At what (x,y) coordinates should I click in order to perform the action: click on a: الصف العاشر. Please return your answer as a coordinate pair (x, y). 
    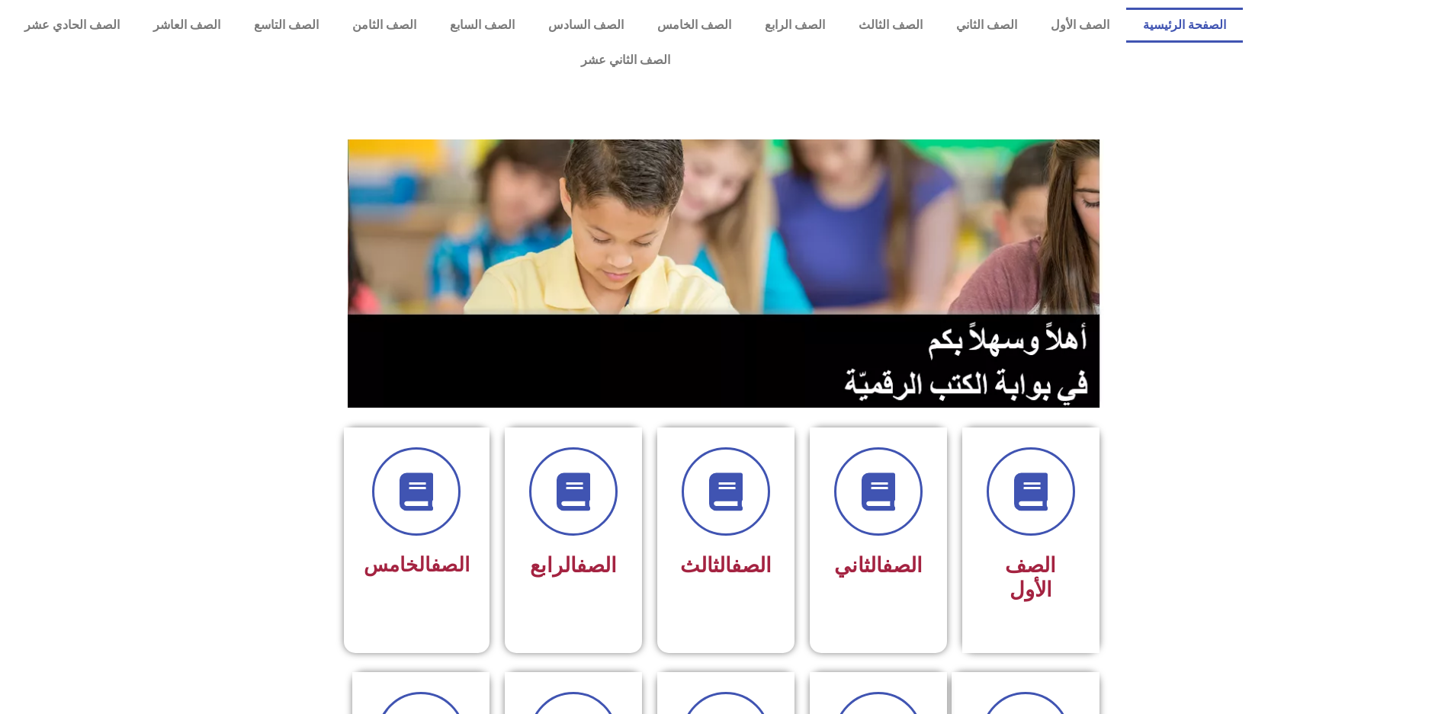
    Looking at the image, I should click on (187, 25).